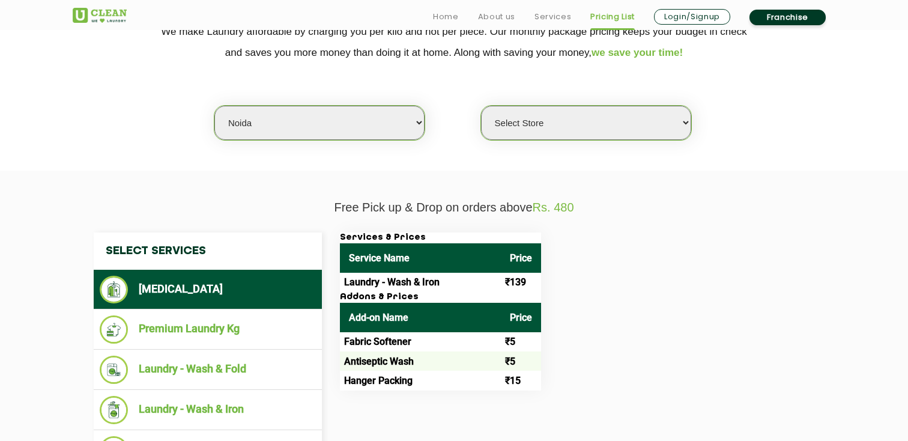 This screenshot has height=441, width=908. What do you see at coordinates (421, 361) in the screenshot?
I see `td: Antiseptic Wash` at bounding box center [421, 361].